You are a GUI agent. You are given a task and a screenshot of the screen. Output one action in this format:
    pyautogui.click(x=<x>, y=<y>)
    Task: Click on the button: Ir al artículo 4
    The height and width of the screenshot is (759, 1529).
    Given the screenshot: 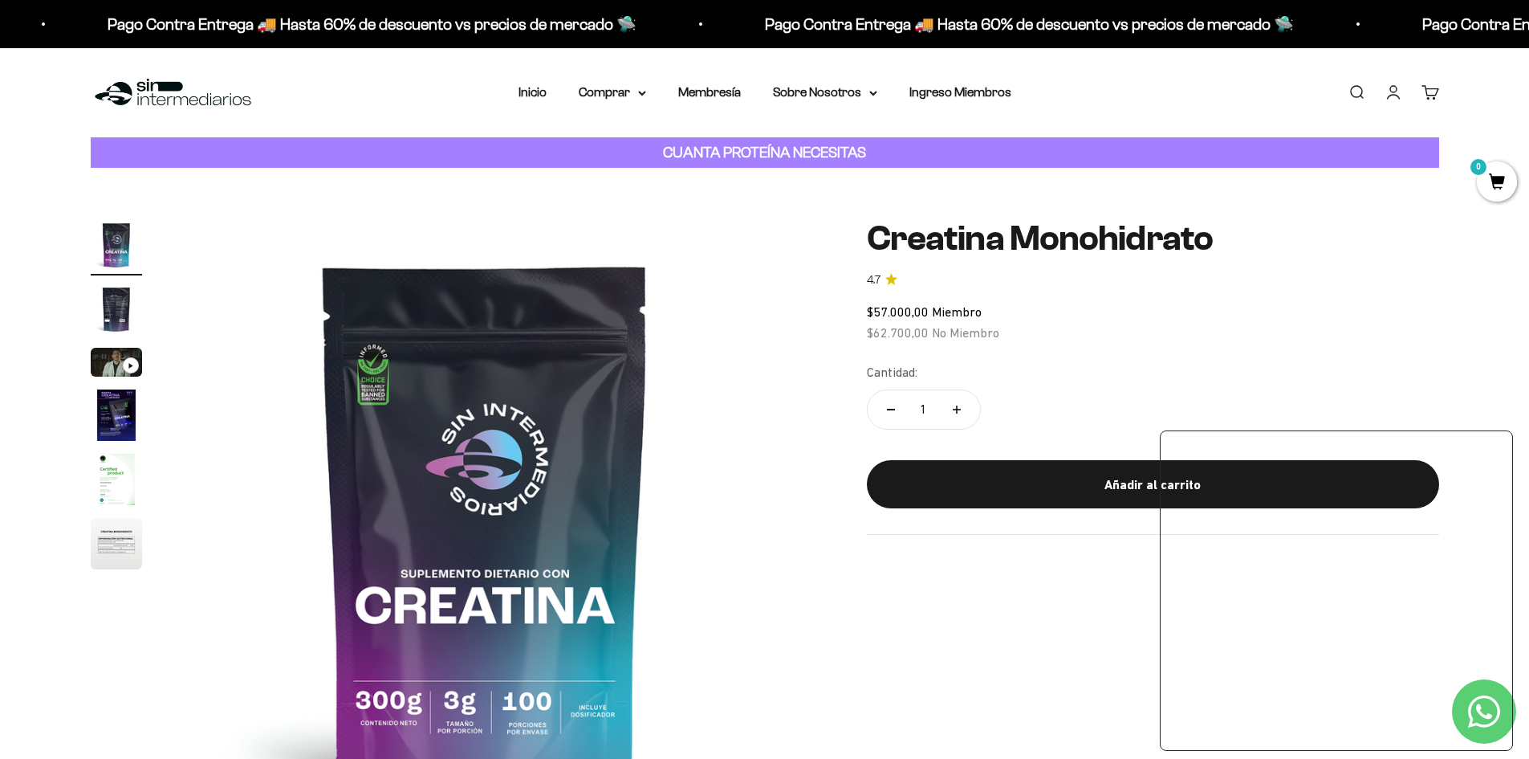 What is the action you would take?
    pyautogui.click(x=116, y=417)
    